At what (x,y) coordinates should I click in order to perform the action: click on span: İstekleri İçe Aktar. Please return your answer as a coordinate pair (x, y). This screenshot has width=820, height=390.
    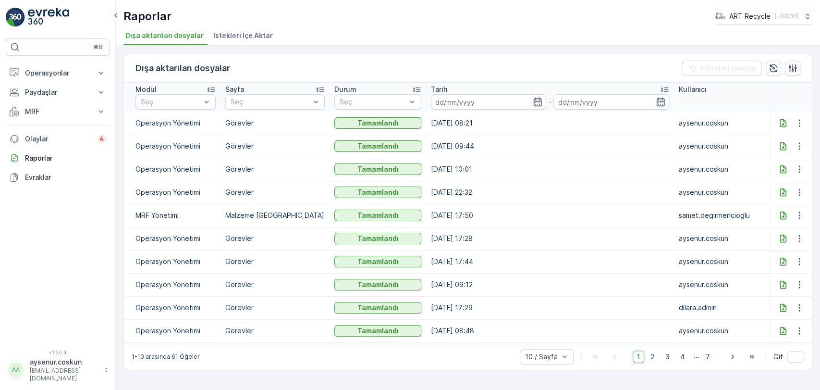
    Looking at the image, I should click on (243, 36).